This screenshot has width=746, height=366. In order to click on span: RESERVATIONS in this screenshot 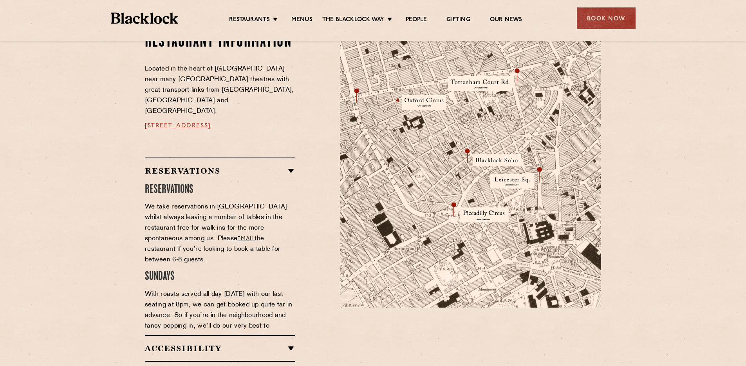, I will do `click(169, 189)`.